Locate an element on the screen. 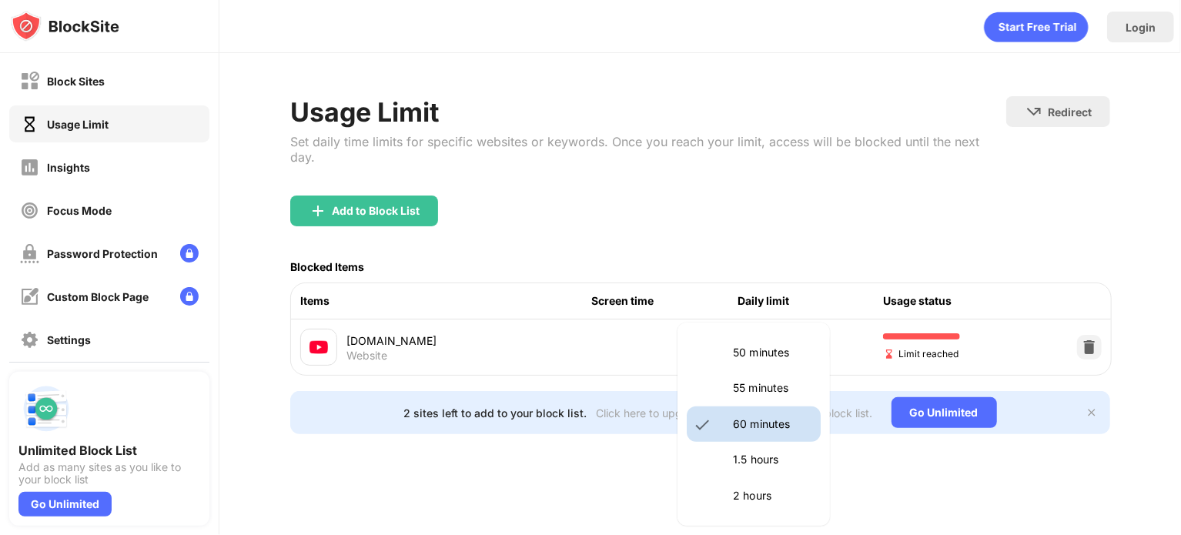  p: 50 minutes is located at coordinates (772, 353).